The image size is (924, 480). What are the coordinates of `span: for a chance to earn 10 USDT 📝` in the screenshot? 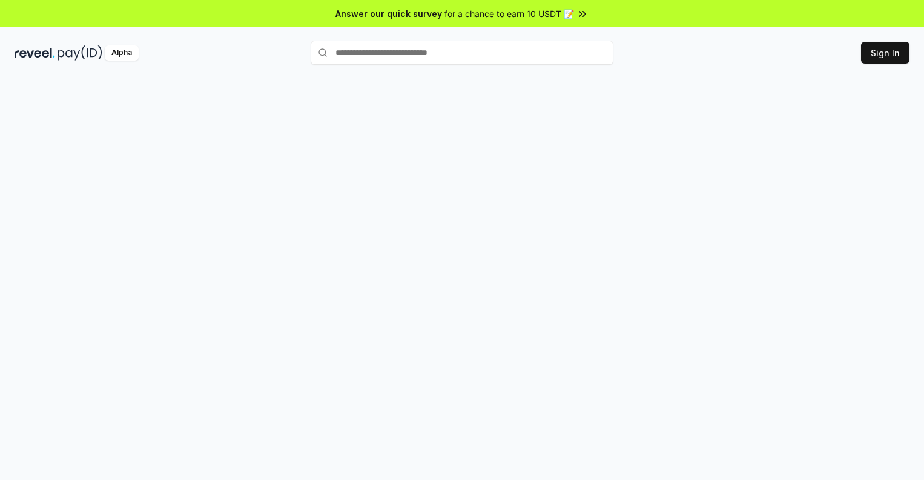 It's located at (509, 13).